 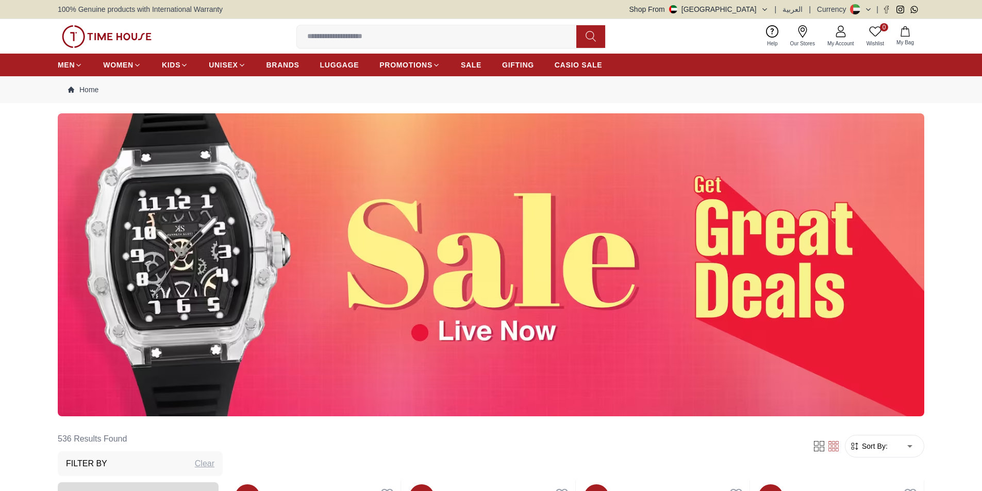 I want to click on span: Wishlist, so click(x=875, y=43).